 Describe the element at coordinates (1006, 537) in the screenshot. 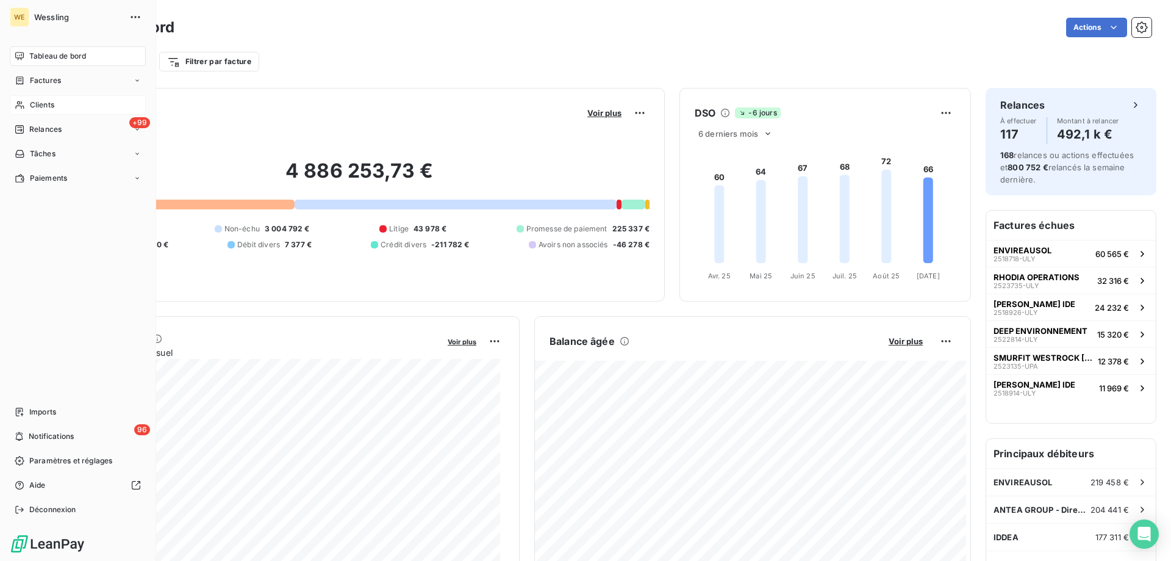

I see `span: IDDEA` at that location.